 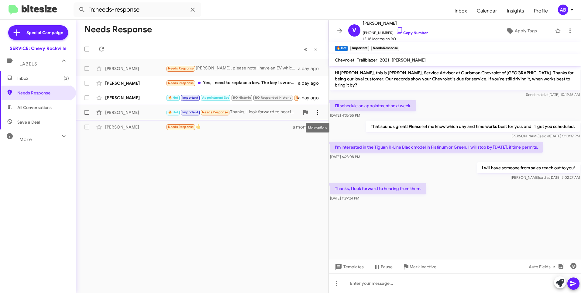 I want to click on p: I'll schedule an appointment next week., so click(x=373, y=106).